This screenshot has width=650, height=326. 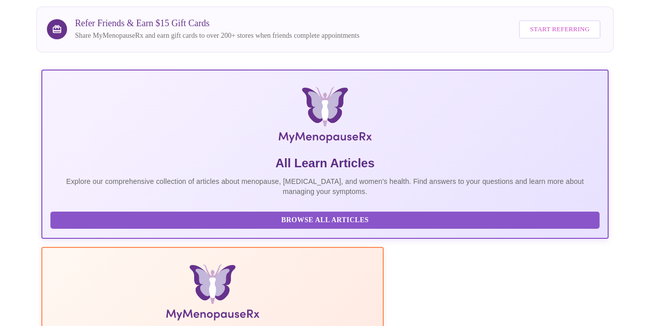 What do you see at coordinates (325, 117) in the screenshot?
I see `img: MyMenopauseRx Logo` at bounding box center [325, 117].